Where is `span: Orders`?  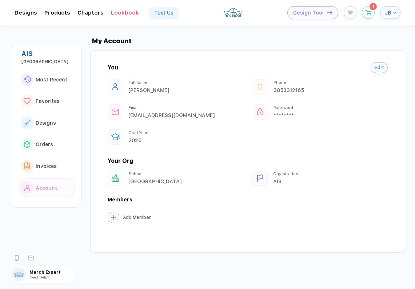
span: Orders is located at coordinates (44, 144).